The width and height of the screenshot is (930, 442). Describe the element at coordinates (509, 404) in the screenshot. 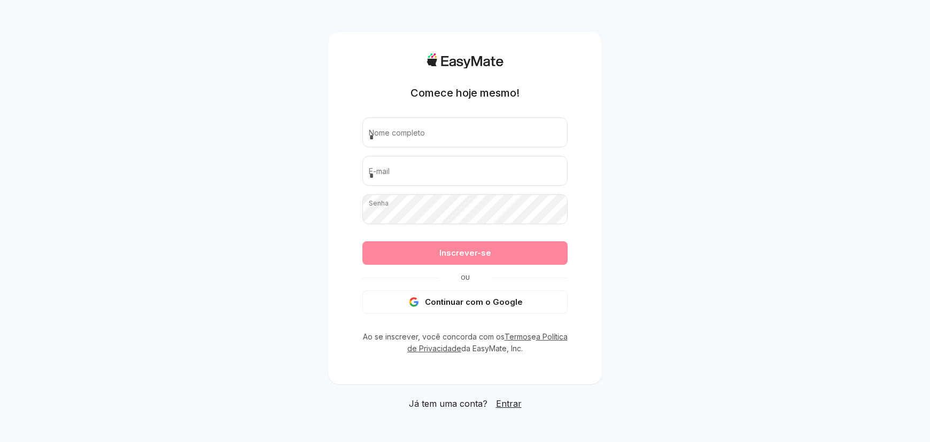

I see `font: Entrar` at that location.